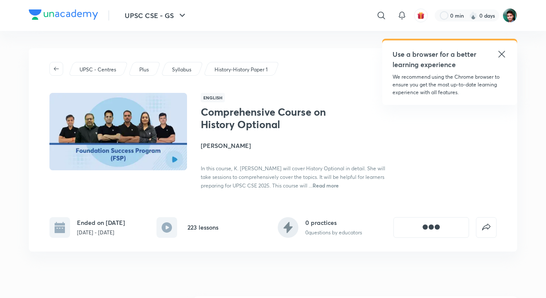 This screenshot has height=298, width=546. Describe the element at coordinates (435, 59) in the screenshot. I see `h5: Use a browser for a better learning experience` at that location.